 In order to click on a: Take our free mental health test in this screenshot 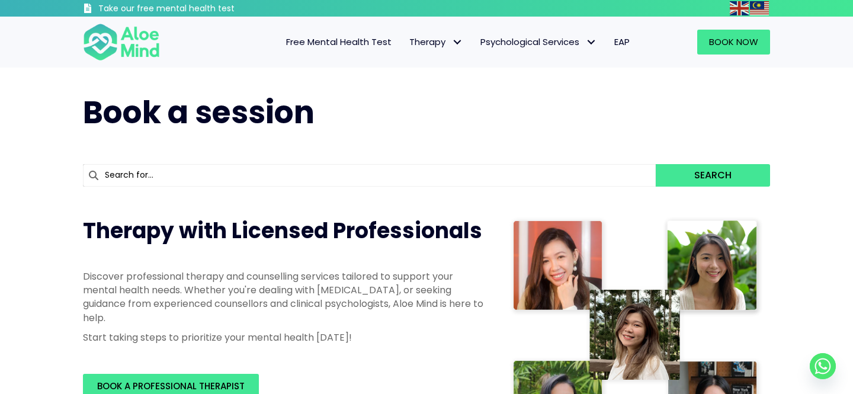, I will do `click(190, 9)`.